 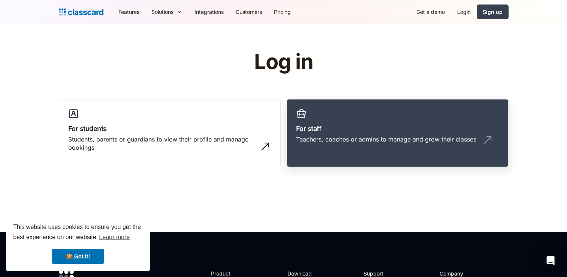 I want to click on a: Features, so click(x=129, y=12).